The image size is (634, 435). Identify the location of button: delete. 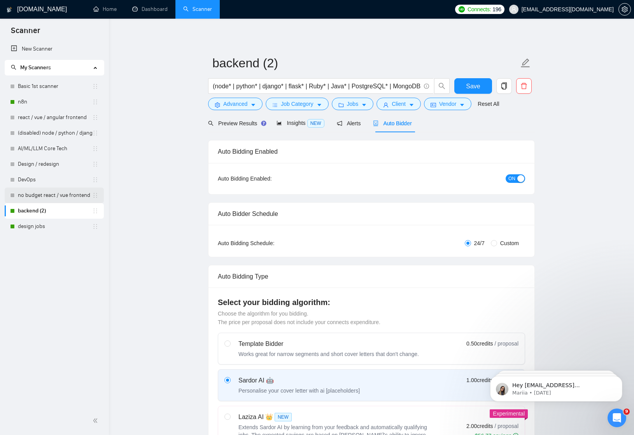
(524, 86).